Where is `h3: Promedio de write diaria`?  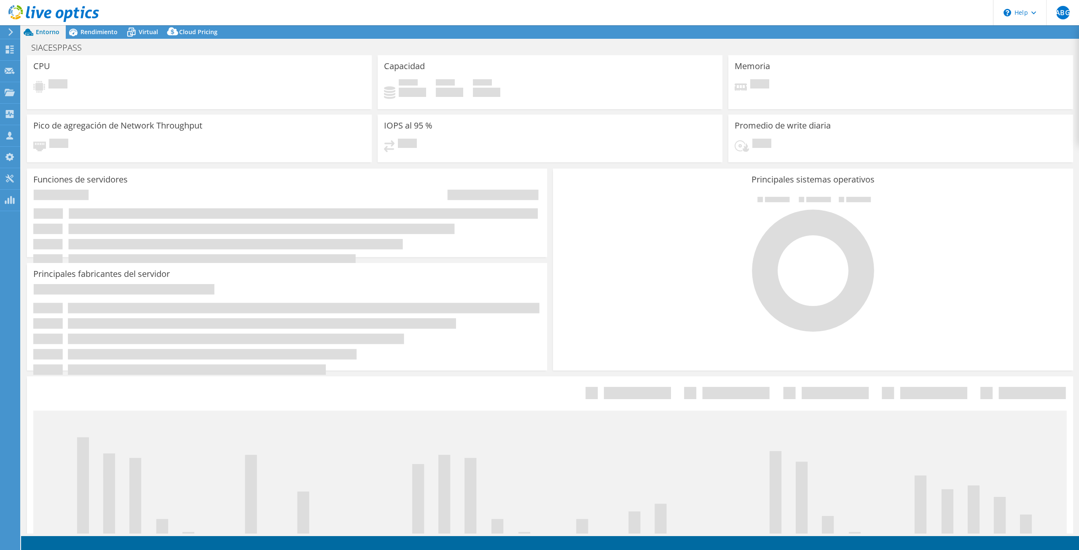
h3: Promedio de write diaria is located at coordinates (783, 126).